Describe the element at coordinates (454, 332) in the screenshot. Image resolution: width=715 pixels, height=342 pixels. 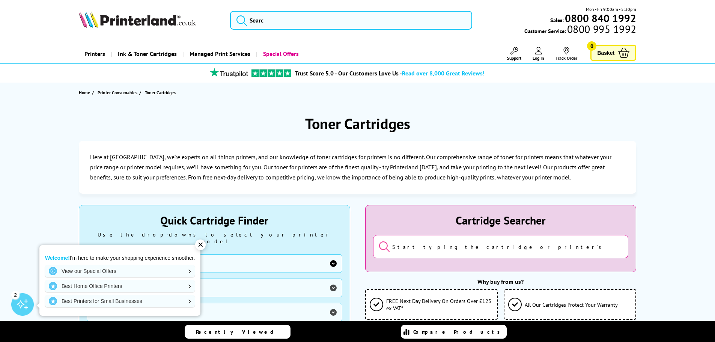
I see `a: Compare Products` at that location.